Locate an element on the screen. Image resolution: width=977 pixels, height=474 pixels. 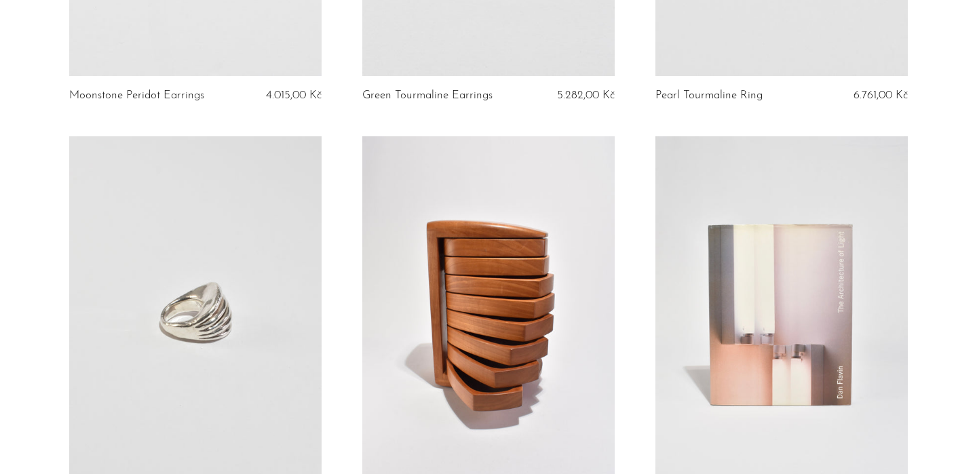
span: 6.761,00 Kč is located at coordinates (881, 95).